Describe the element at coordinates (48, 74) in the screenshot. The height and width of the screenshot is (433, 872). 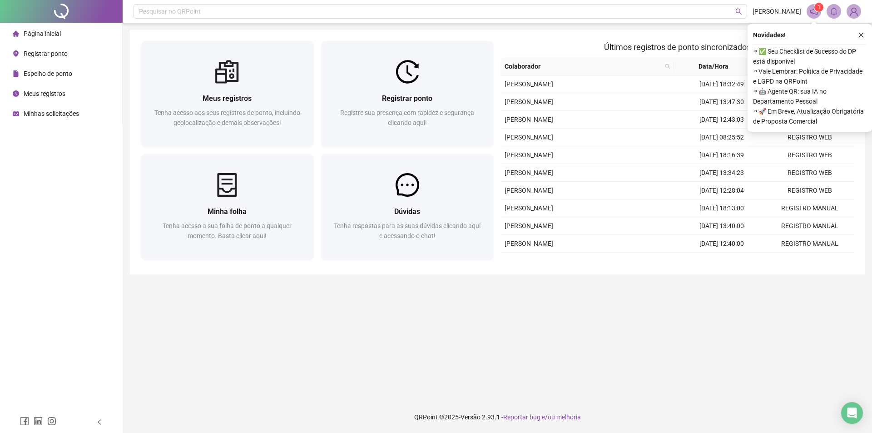
I see `span: Espelho de ponto` at that location.